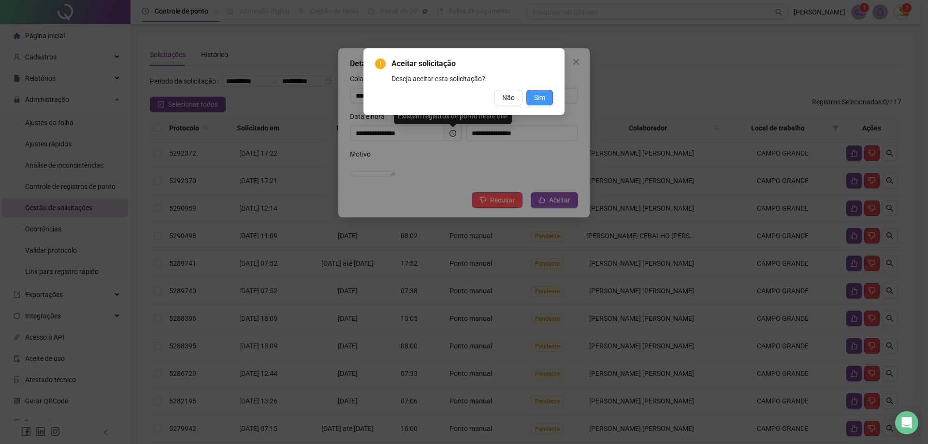 The height and width of the screenshot is (444, 928). What do you see at coordinates (539, 98) in the screenshot?
I see `button: Sim` at bounding box center [539, 98].